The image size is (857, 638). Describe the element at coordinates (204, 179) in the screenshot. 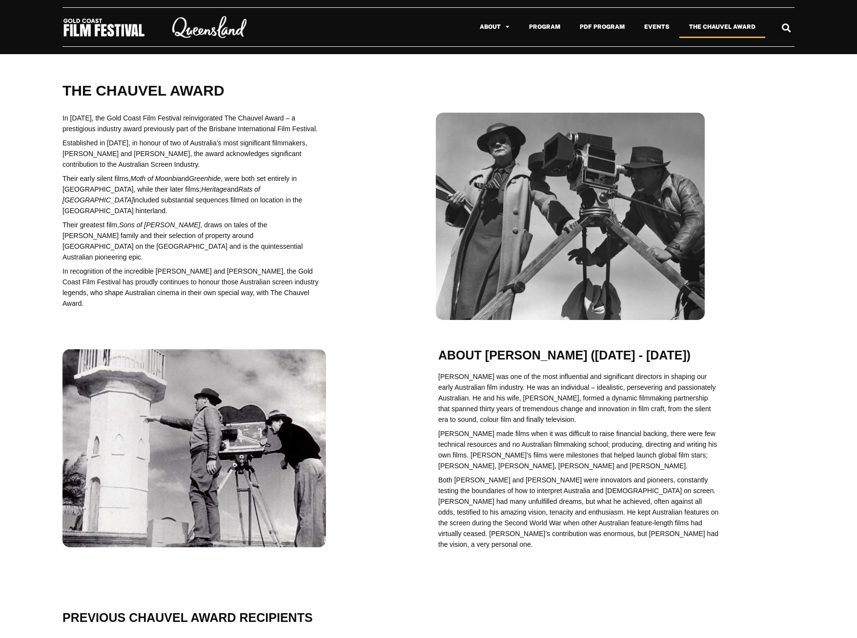

I see `em: Greenhide` at that location.